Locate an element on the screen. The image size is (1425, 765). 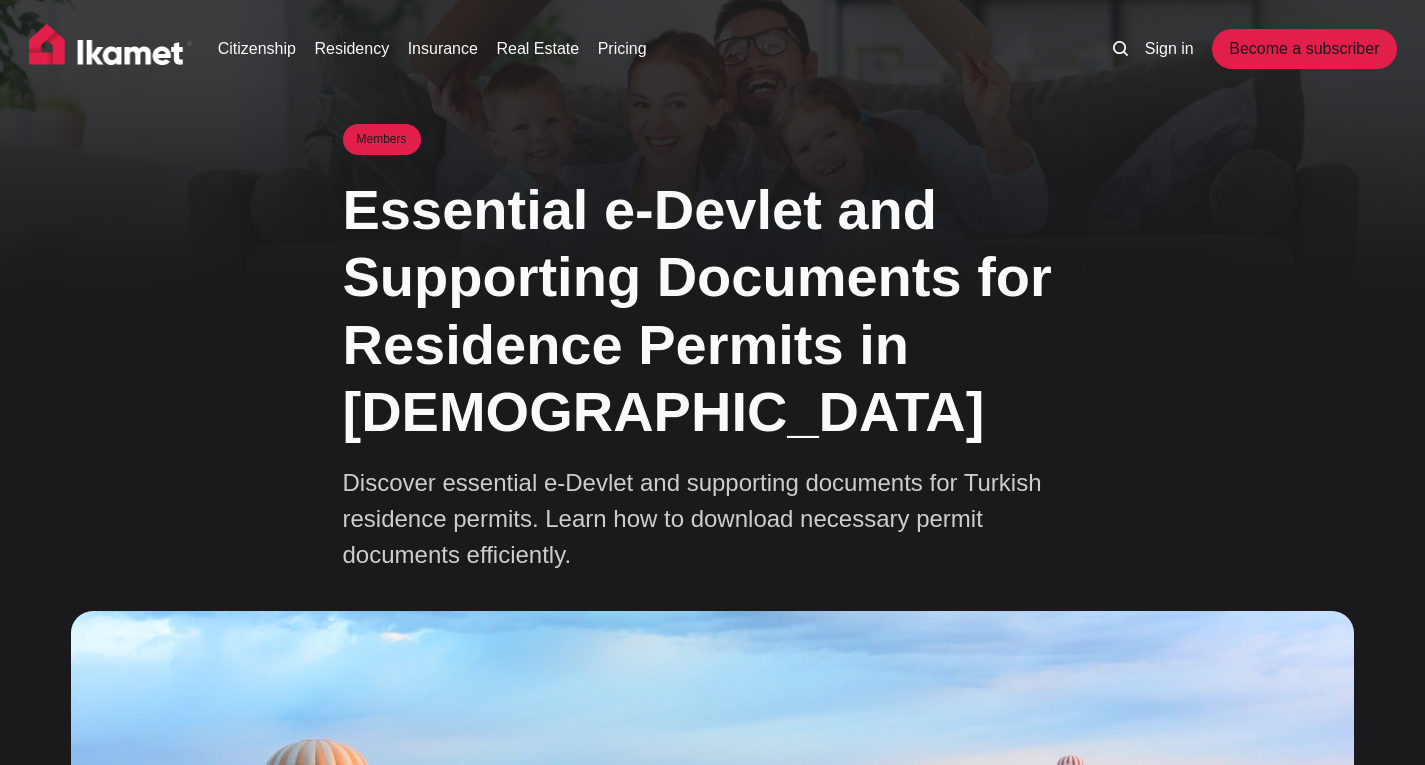
a: Sign in is located at coordinates (1169, 49).